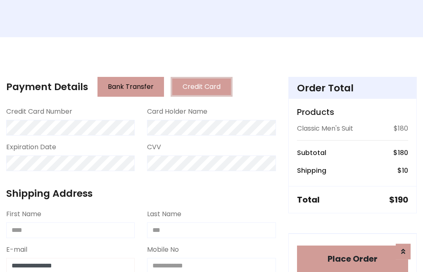 The image size is (423, 272). What do you see at coordinates (405, 170) in the screenshot?
I see `span: 10` at bounding box center [405, 170].